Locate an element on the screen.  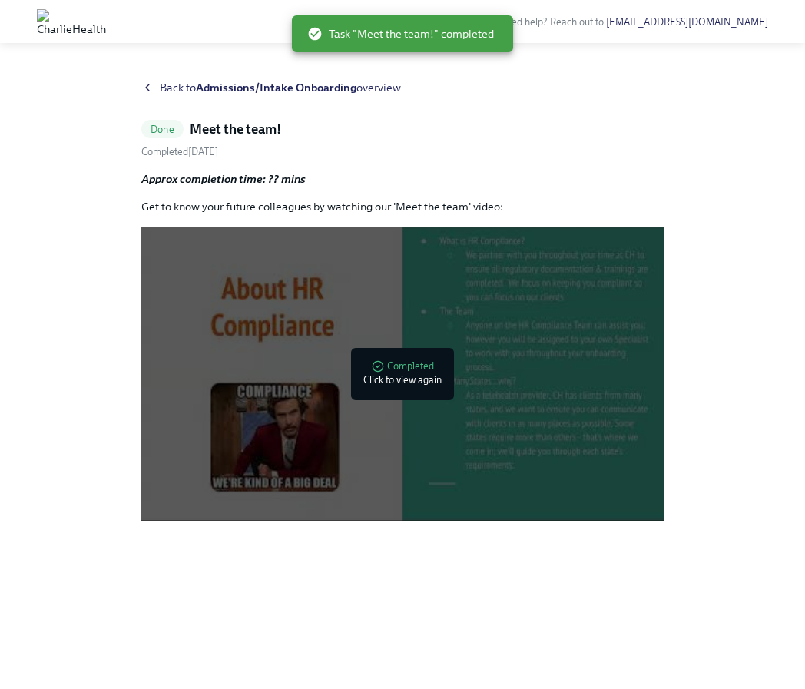
strong: Admissions/Intake Onboarding is located at coordinates (276, 88).